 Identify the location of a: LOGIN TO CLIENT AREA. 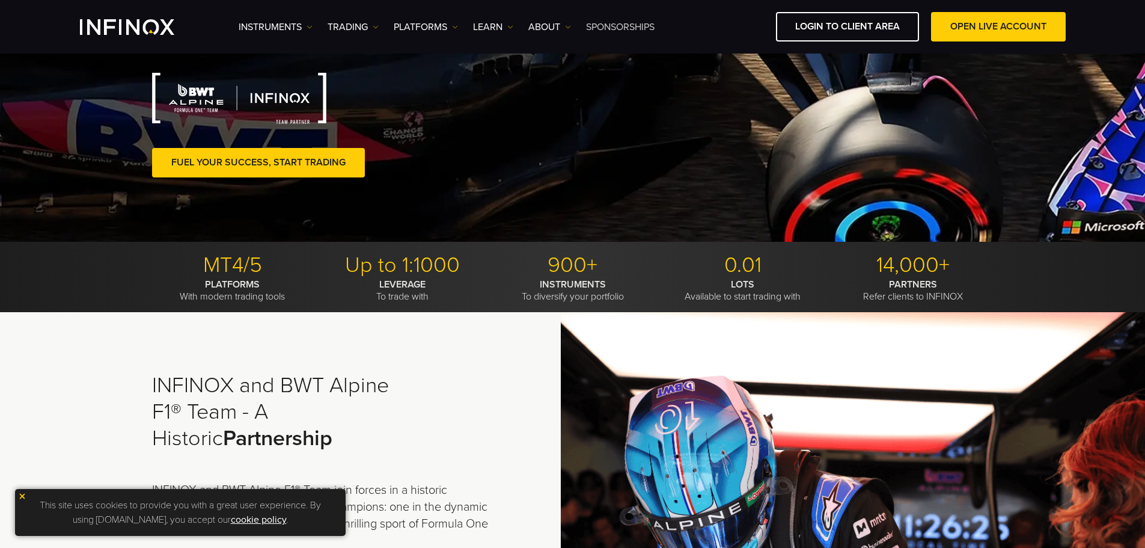
(847, 26).